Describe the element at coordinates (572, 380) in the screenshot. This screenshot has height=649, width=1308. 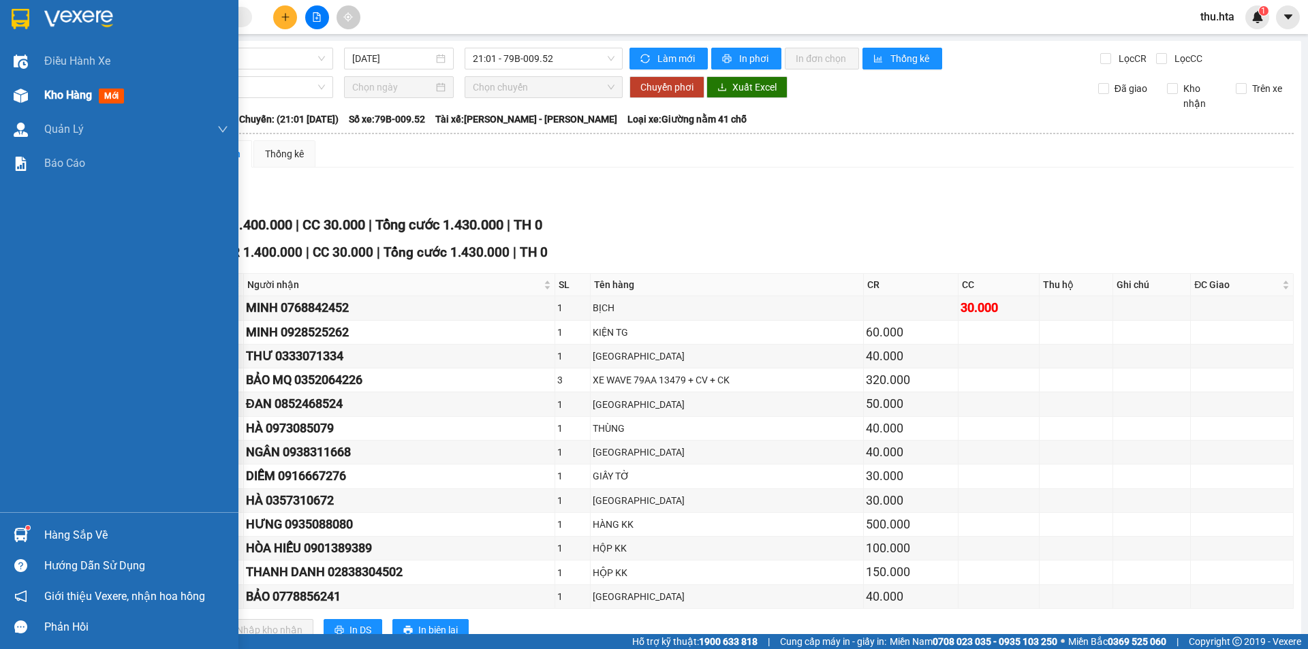
I see `div: 3` at that location.